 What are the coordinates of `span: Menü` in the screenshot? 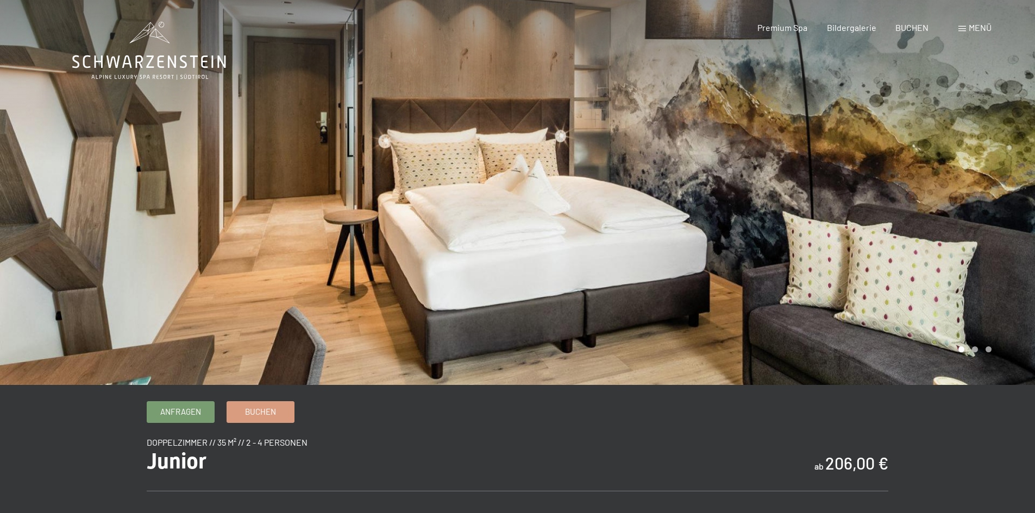 It's located at (980, 27).